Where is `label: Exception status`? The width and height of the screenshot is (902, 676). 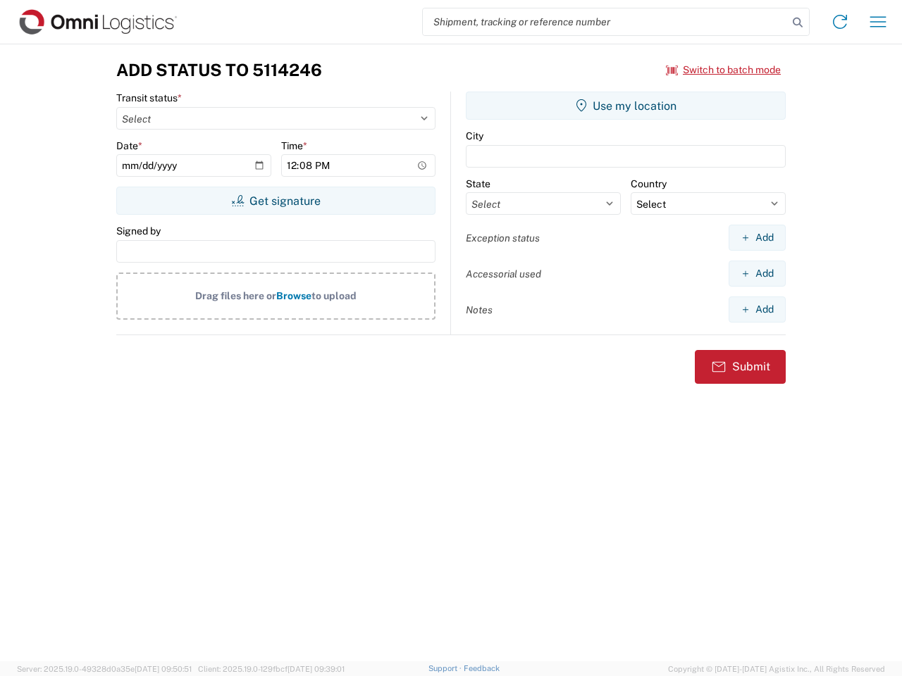
label: Exception status is located at coordinates (502, 238).